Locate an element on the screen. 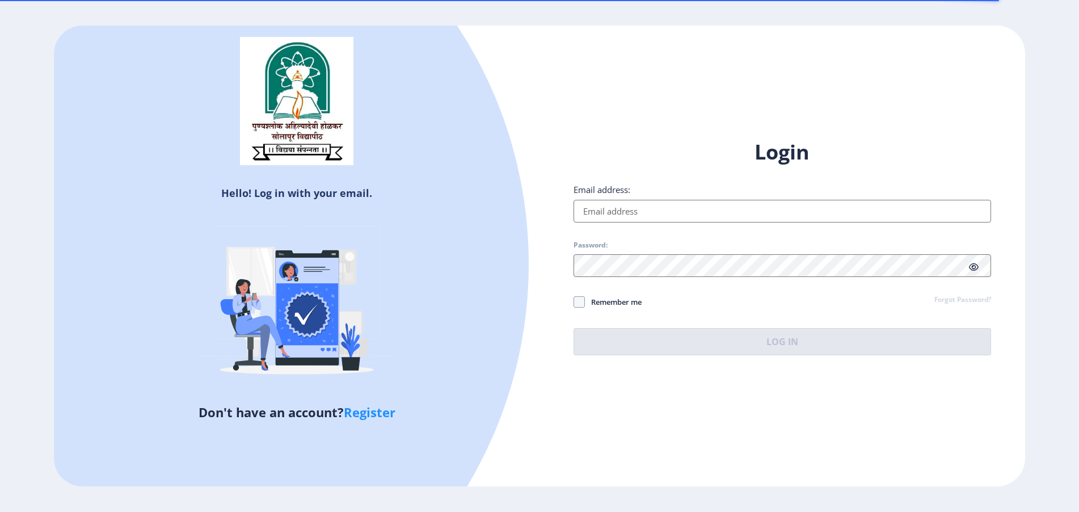 Image resolution: width=1079 pixels, height=512 pixels. input: Email address is located at coordinates (783, 211).